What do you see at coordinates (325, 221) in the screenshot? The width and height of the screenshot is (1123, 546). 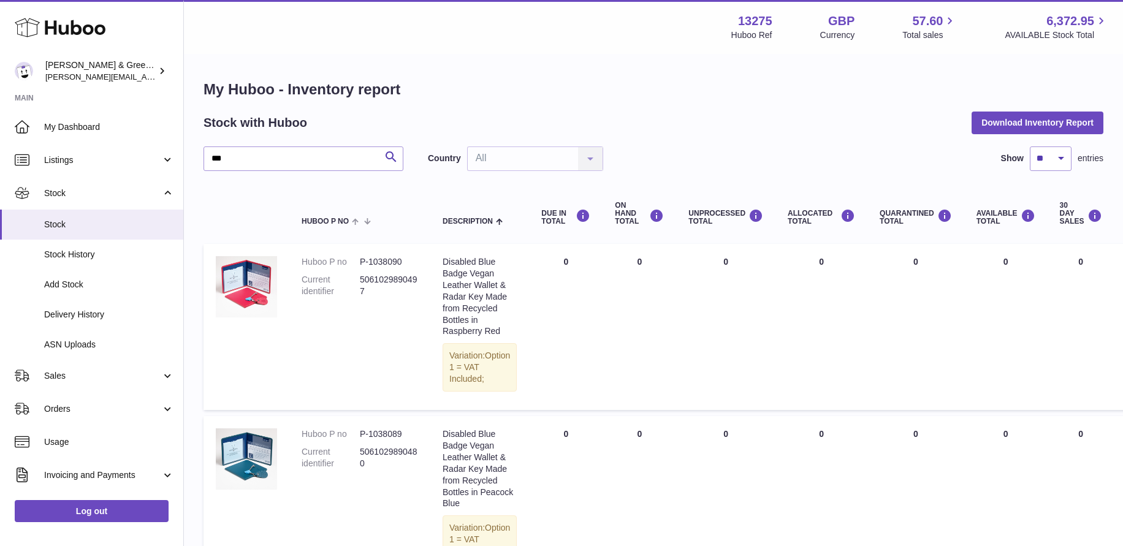 I see `span: Huboo P no` at bounding box center [325, 221].